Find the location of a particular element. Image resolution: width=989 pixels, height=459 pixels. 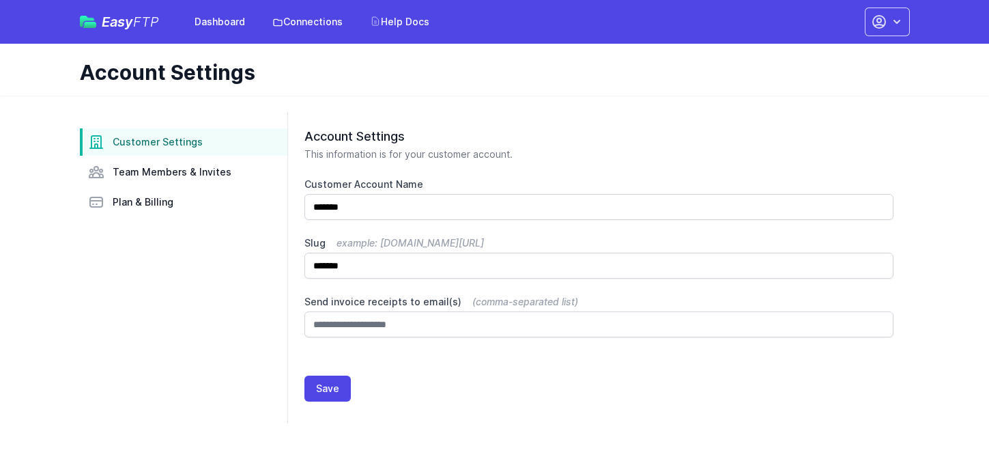

a: Dashboard is located at coordinates (220, 22).